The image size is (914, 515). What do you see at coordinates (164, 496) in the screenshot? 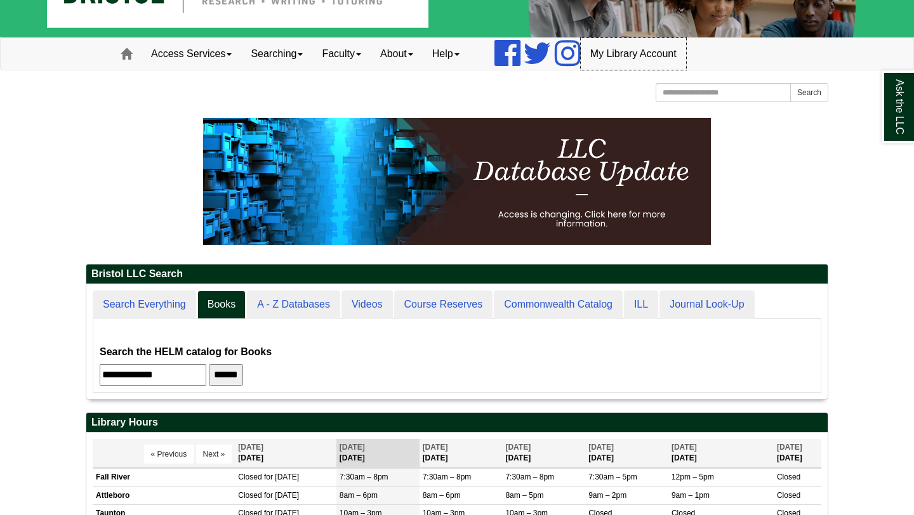
I see `td: Attleboro` at bounding box center [164, 496].